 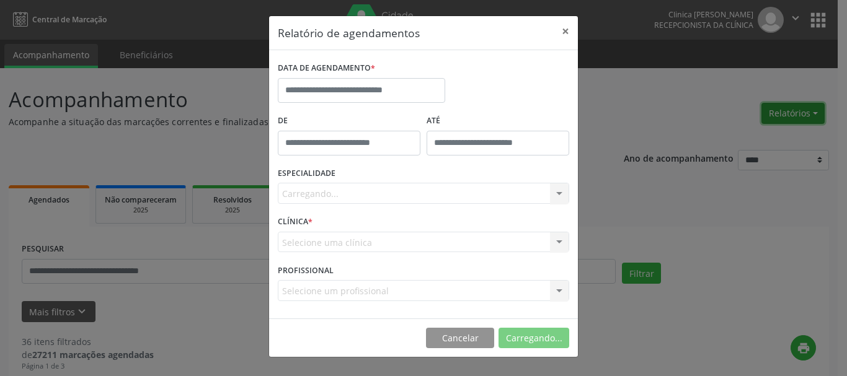 What do you see at coordinates (306, 270) in the screenshot?
I see `label: PROFISSIONAL` at bounding box center [306, 270].